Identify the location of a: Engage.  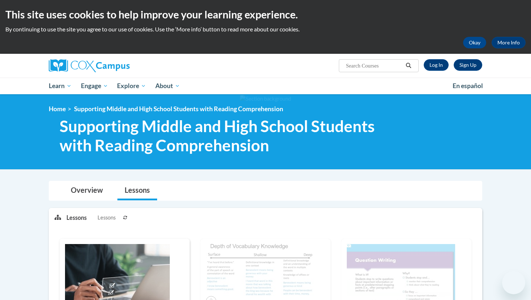
(94, 86).